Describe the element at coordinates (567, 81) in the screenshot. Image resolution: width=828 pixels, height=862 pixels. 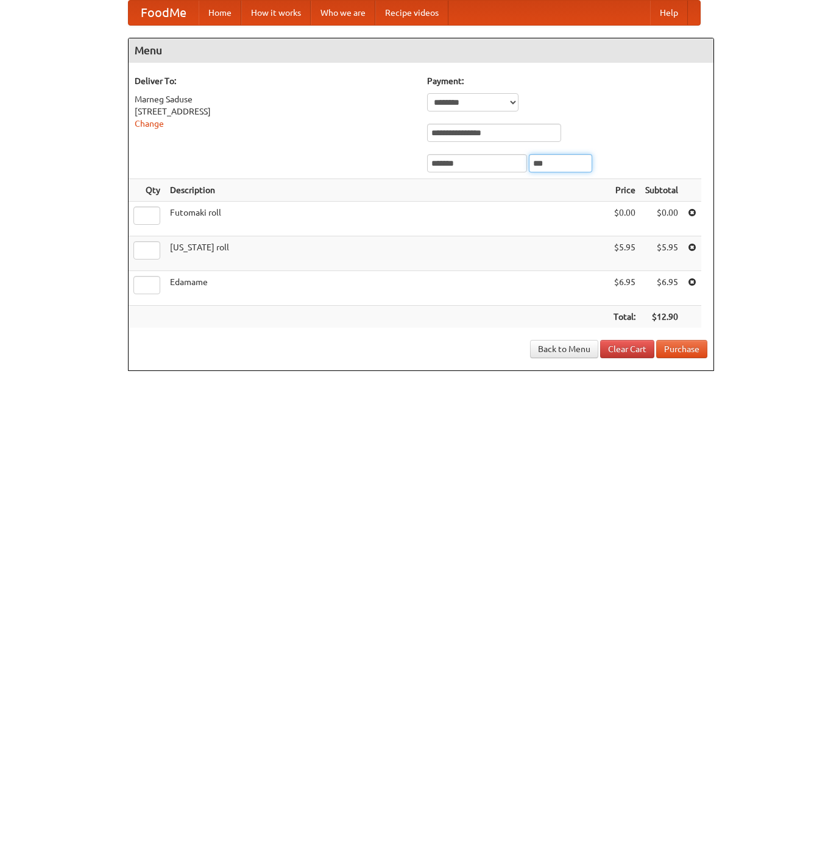
I see `h5: Payment:` at that location.